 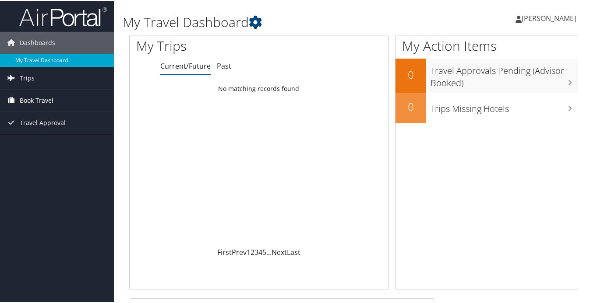 I want to click on span: Trips, so click(x=27, y=78).